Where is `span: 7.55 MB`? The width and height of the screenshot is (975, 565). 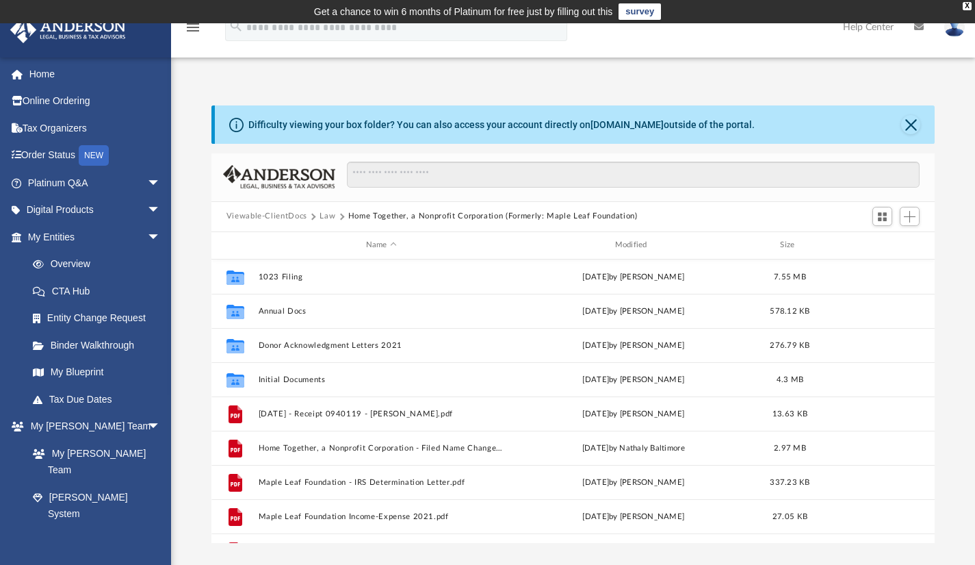 span: 7.55 MB is located at coordinates (790, 276).